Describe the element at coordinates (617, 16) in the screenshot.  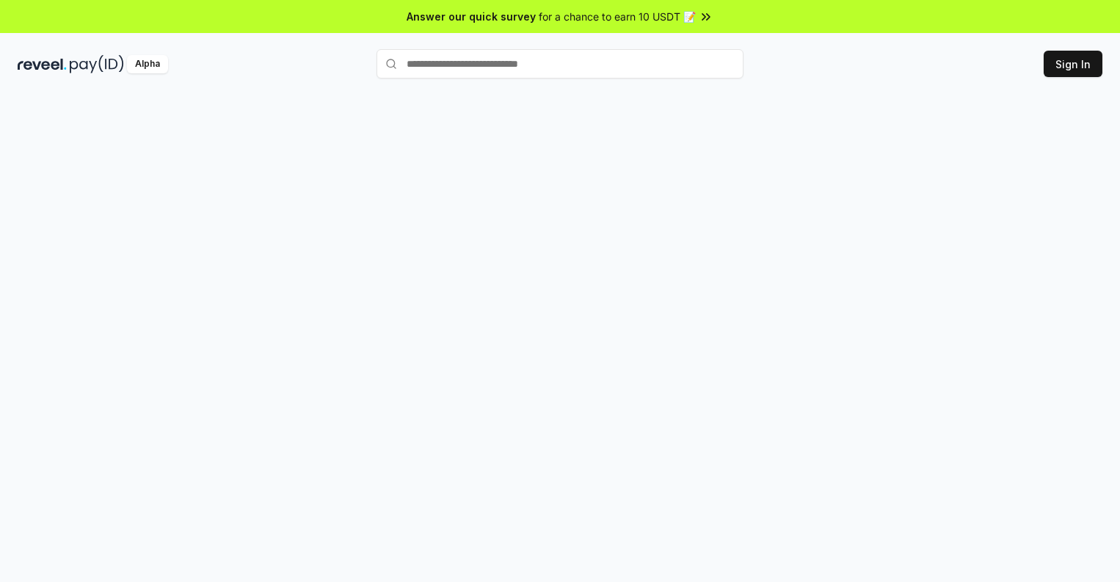
I see `span: for a chance to earn 10 USDT 📝` at that location.